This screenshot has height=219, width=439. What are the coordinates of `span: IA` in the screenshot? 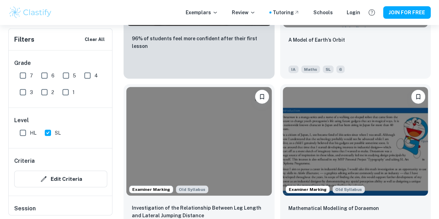 It's located at (293, 69).